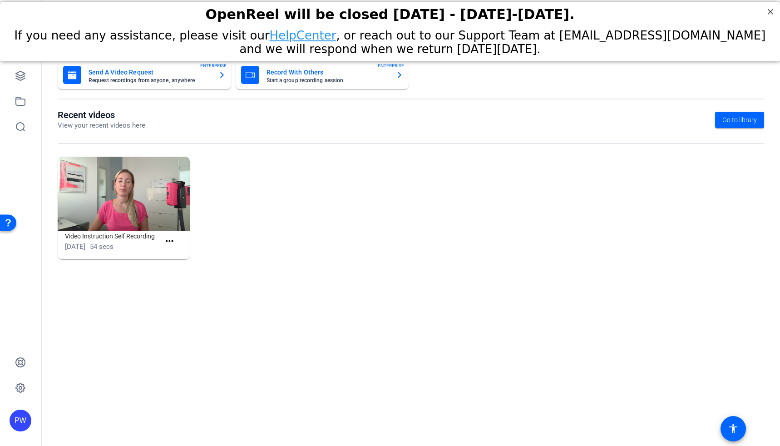  What do you see at coordinates (328, 80) in the screenshot?
I see `mat-card-subtitle: Start a group recording session` at bounding box center [328, 80].